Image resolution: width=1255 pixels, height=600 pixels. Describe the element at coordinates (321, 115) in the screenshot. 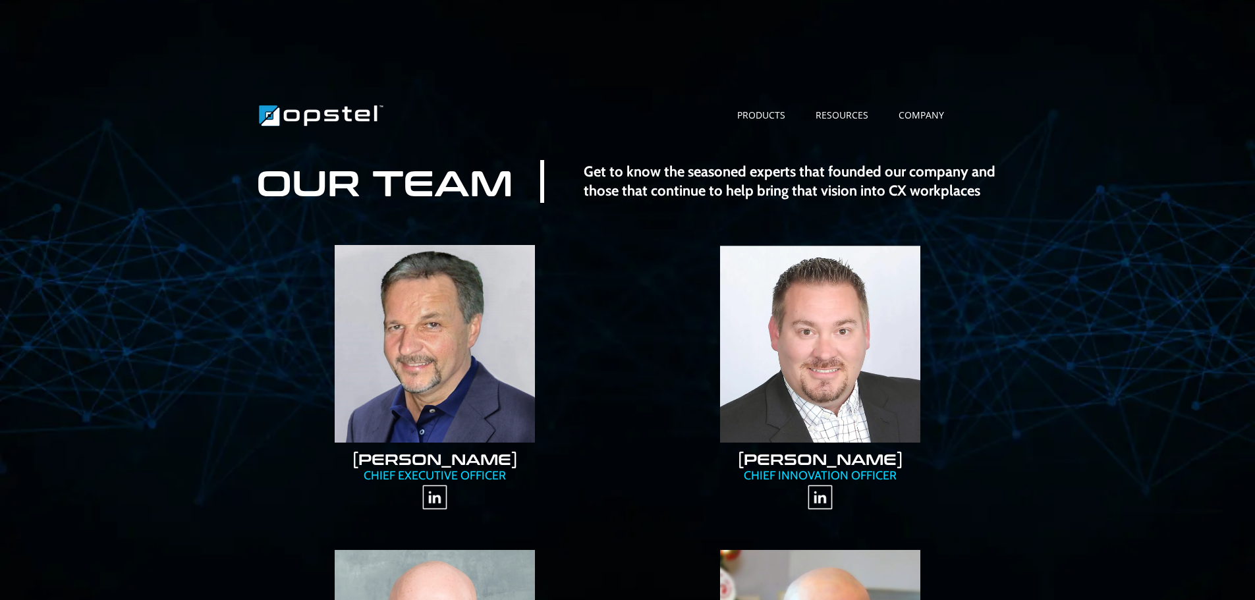

I see `img: Brand Logo` at that location.